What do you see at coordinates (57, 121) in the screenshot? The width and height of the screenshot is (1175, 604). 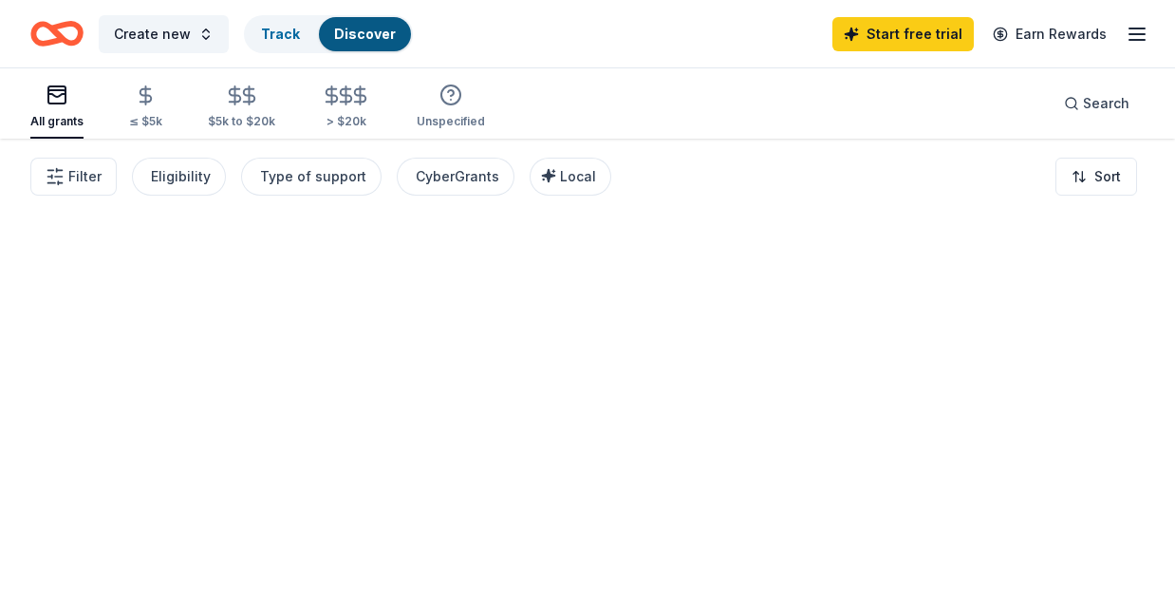 I see `div: All grants` at bounding box center [57, 121].